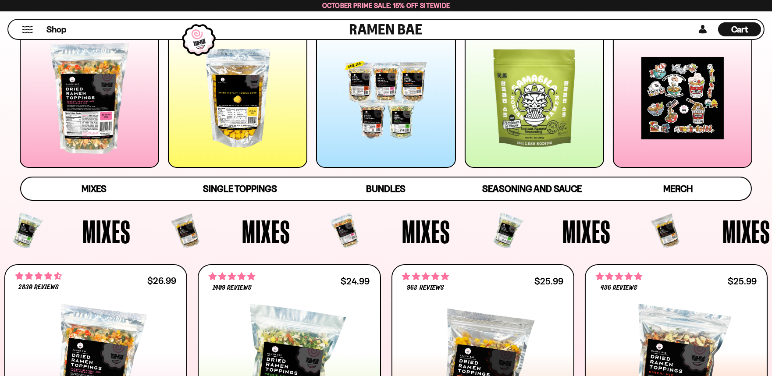 This screenshot has width=772, height=376. I want to click on span: Seasoning and Sauce, so click(532, 189).